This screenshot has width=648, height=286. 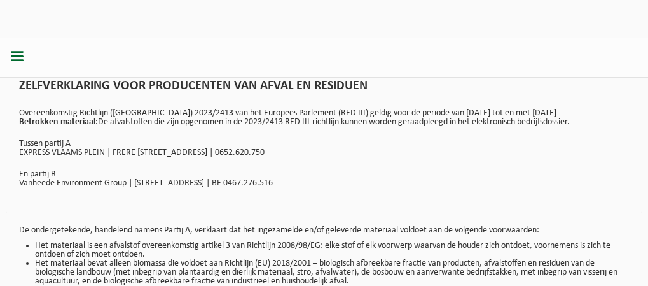 What do you see at coordinates (324, 230) in the screenshot?
I see `p: De ondergetekende, handelend namens Partij A, verklaart dat het ingezamelde en/of geleverde mater...` at bounding box center [324, 230].